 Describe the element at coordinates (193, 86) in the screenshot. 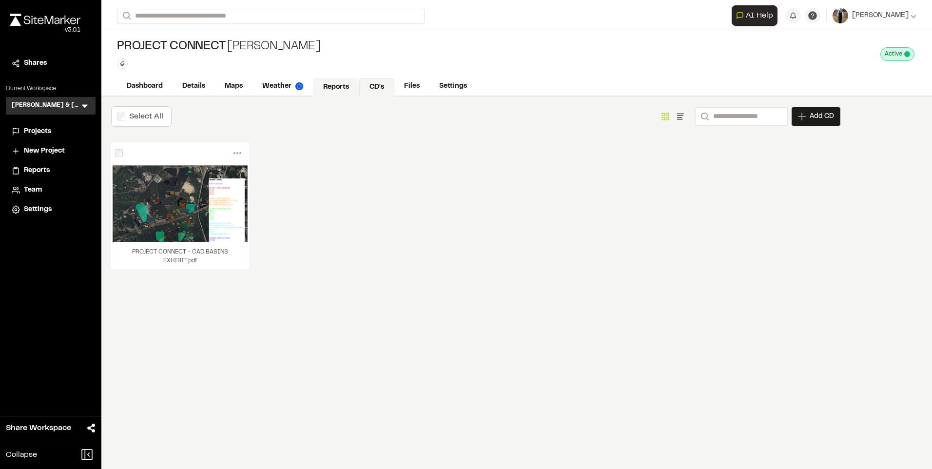

I see `a: Details` at that location.